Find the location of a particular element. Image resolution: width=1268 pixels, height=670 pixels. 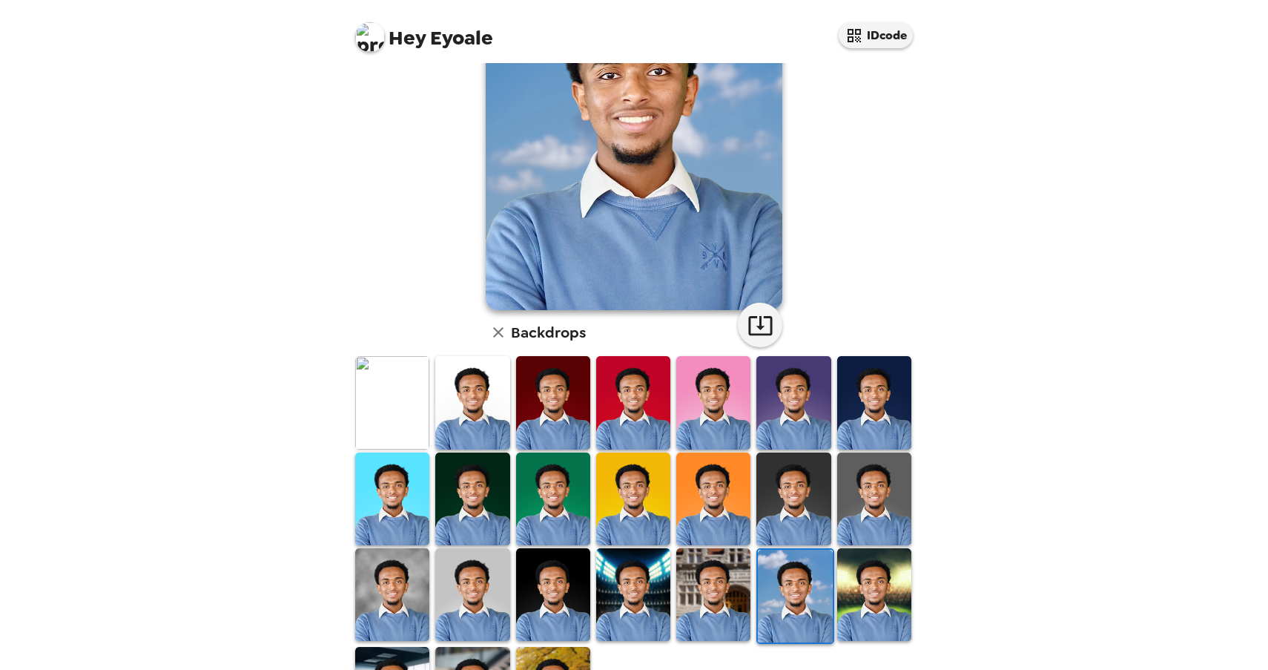

span: Hey is located at coordinates (407, 38).